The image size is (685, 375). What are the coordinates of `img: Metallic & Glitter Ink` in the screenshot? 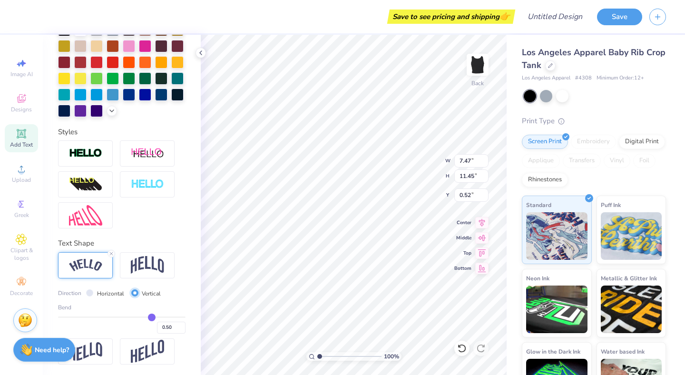 It's located at (631, 309).